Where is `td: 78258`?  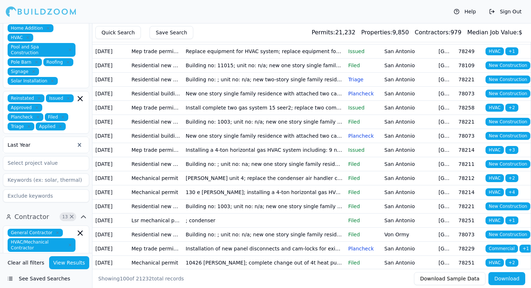 td: 78258 is located at coordinates (469, 107).